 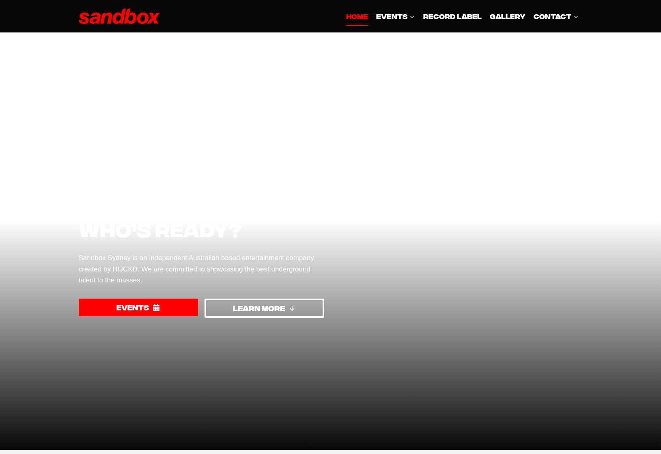 What do you see at coordinates (119, 16) in the screenshot?
I see `img: Sandbox` at bounding box center [119, 16].